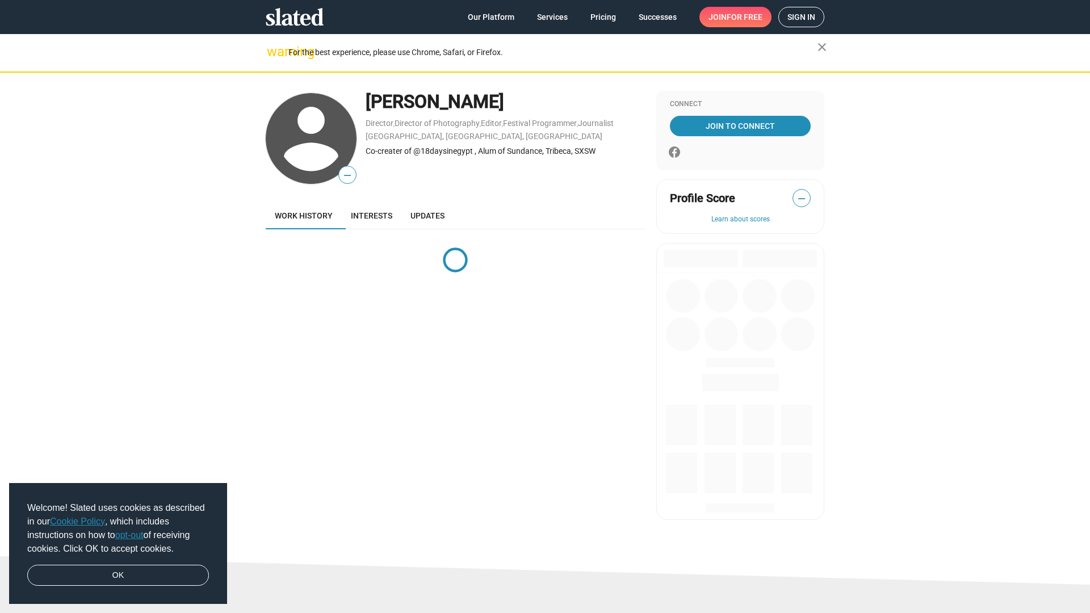  I want to click on a: Pricing, so click(603, 17).